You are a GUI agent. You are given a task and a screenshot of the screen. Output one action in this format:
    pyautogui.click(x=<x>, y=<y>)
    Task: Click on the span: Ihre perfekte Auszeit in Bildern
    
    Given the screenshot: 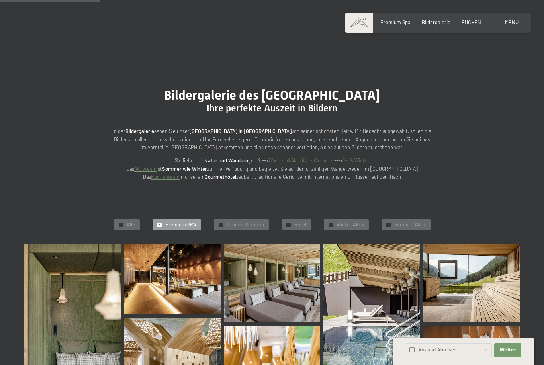 What is the action you would take?
    pyautogui.click(x=272, y=108)
    